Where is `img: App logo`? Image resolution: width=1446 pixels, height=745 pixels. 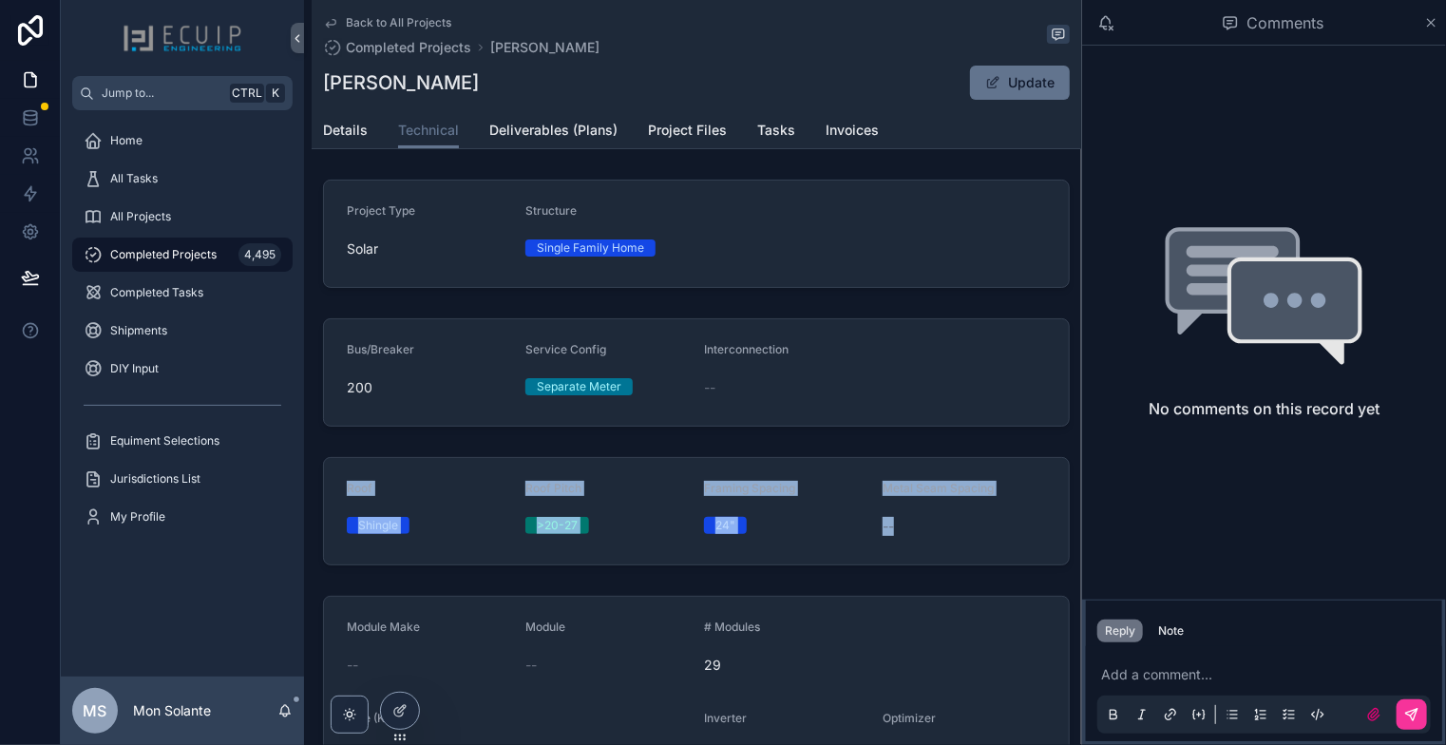
img: App logo is located at coordinates (182, 38).